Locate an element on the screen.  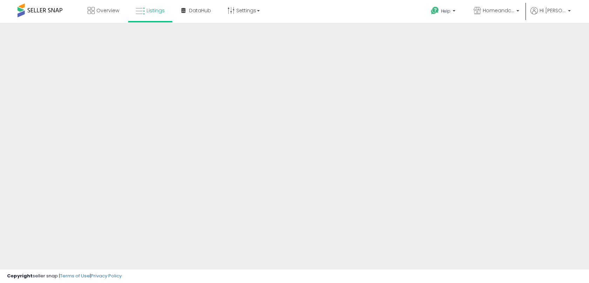
i: Get Help is located at coordinates (434, 11).